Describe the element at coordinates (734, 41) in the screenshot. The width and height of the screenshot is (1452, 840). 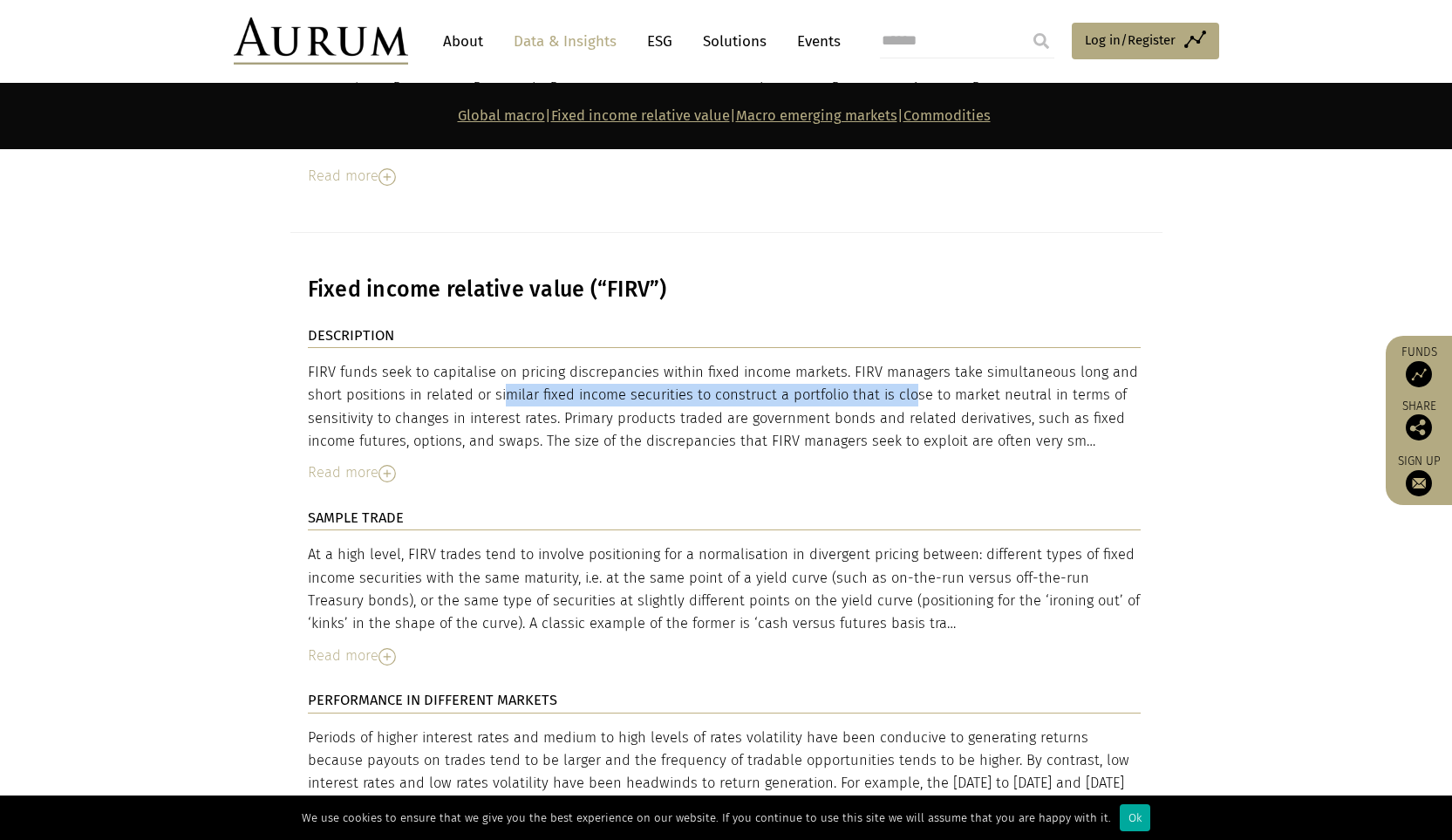
I see `a: Solutions` at that location.